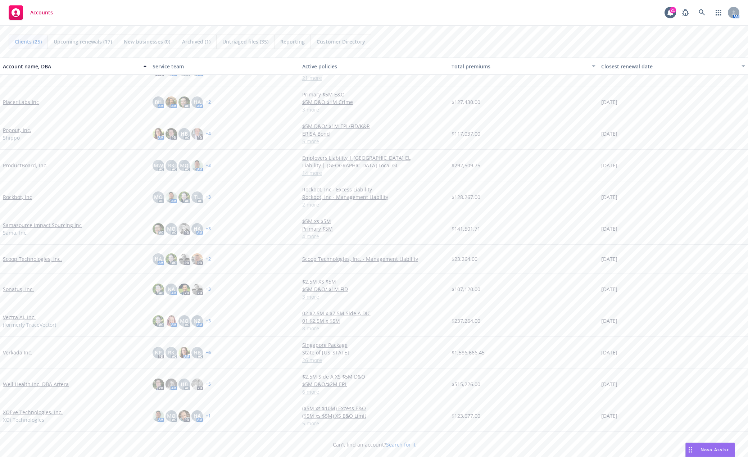  What do you see at coordinates (41, 13) in the screenshot?
I see `span: Accounts` at bounding box center [41, 13].